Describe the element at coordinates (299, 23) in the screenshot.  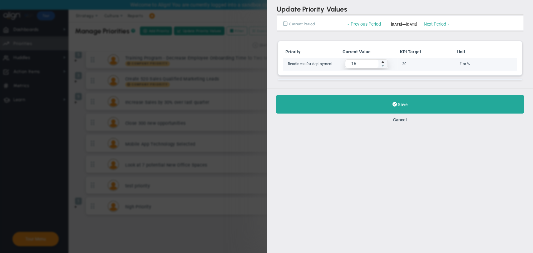
I see `span: Current Period` at that location.